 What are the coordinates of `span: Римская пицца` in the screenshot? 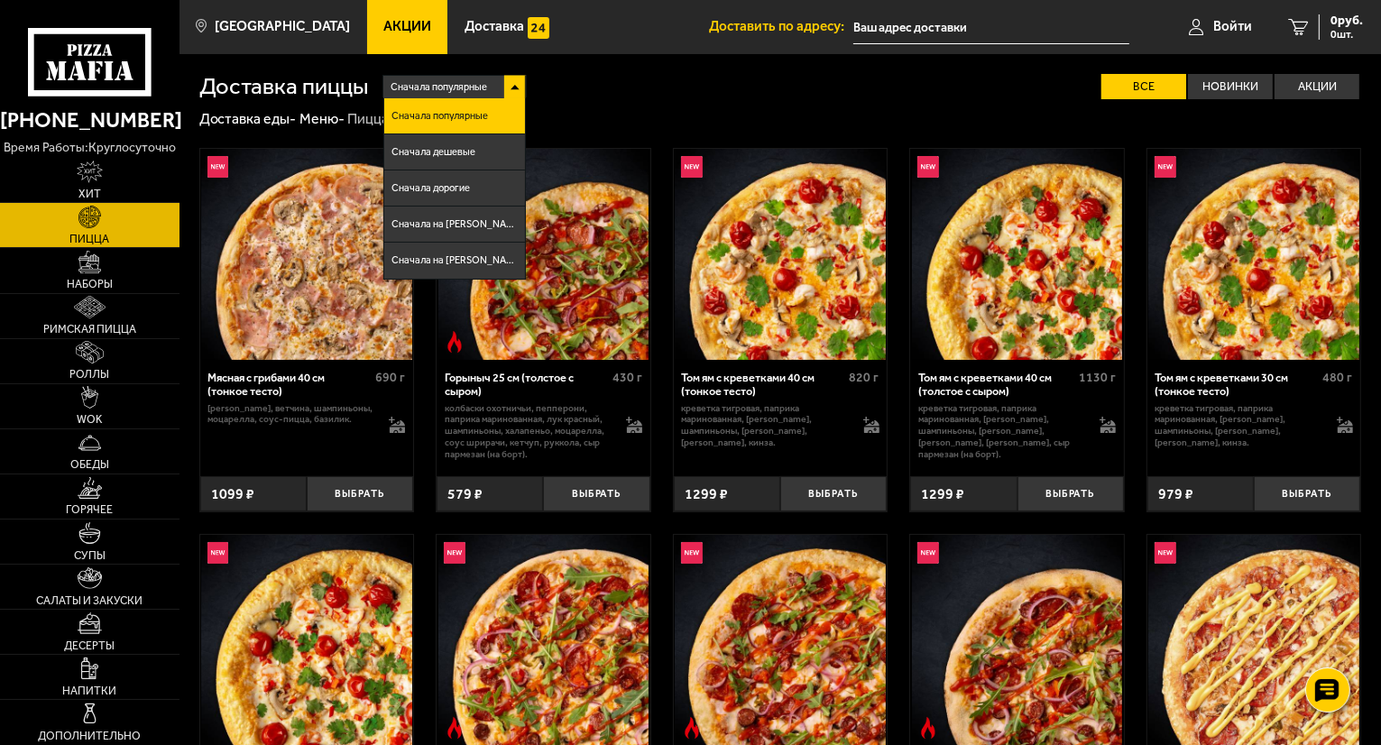 It's located at (89, 329).